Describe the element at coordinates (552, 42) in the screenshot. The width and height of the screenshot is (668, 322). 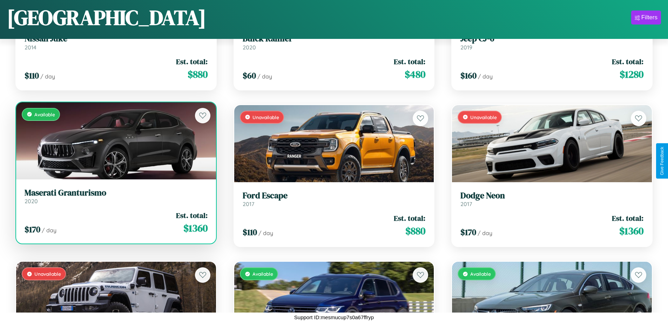
I see `a: Jeep CJ-62019` at that location.